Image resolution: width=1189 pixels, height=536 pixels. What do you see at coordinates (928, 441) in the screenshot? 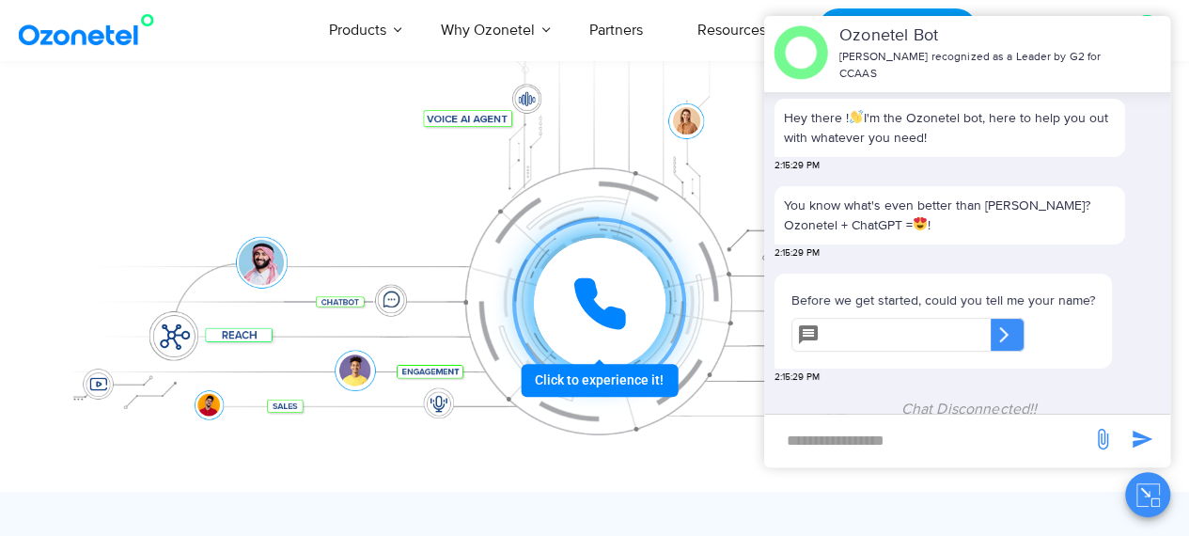
I see `div: new-msg-input` at bounding box center [928, 441].